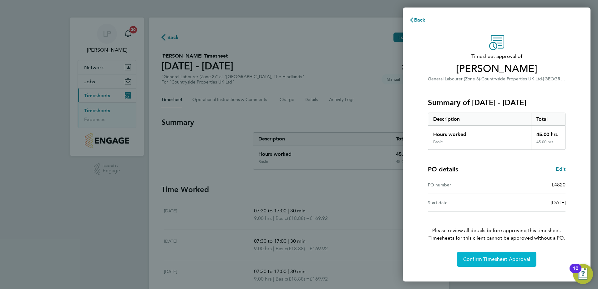  Describe the element at coordinates (496, 238) in the screenshot. I see `span: Timesheets for this client cannot be approved without a PO.` at that location.